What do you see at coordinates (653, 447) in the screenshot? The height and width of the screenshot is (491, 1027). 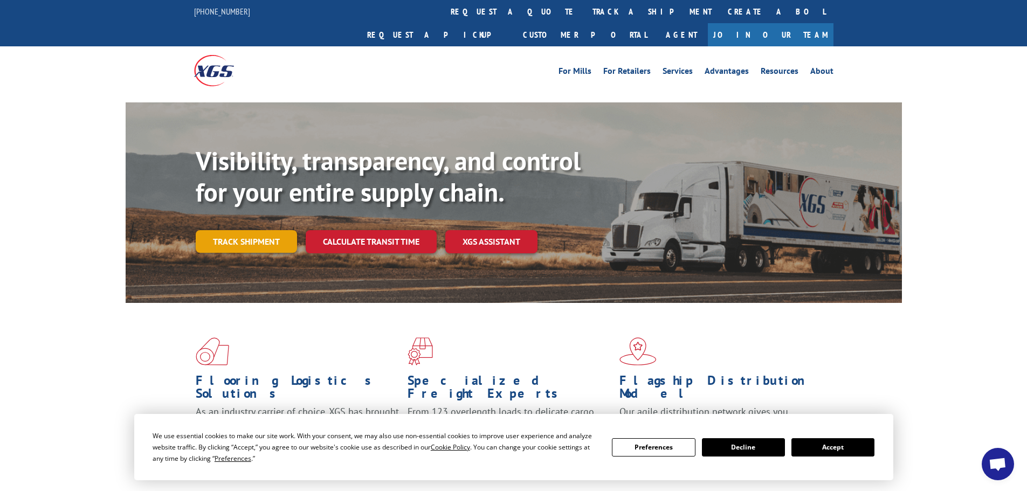 I see `button: Preferences` at bounding box center [653, 447].